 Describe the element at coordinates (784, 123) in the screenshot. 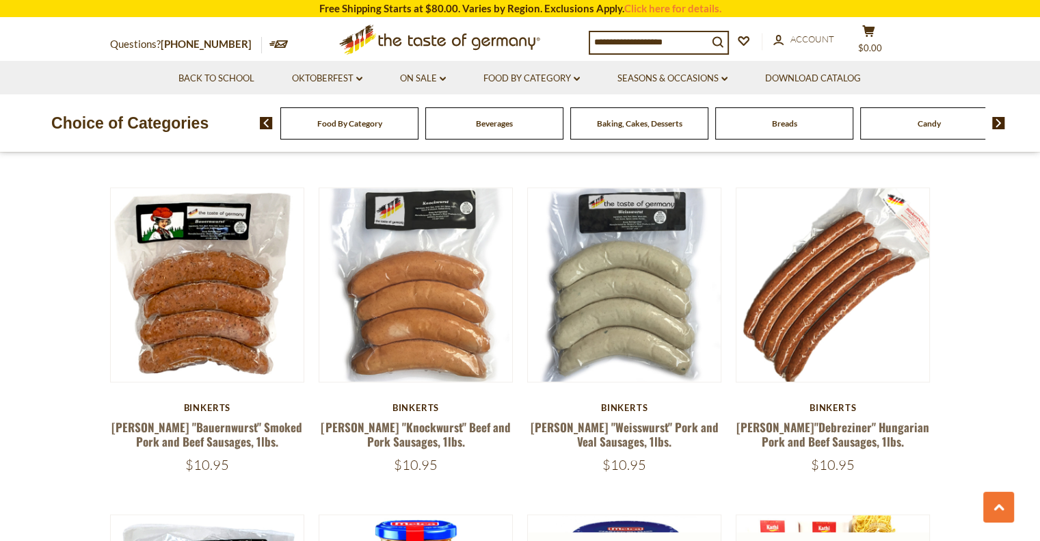

I see `a: Breads` at that location.